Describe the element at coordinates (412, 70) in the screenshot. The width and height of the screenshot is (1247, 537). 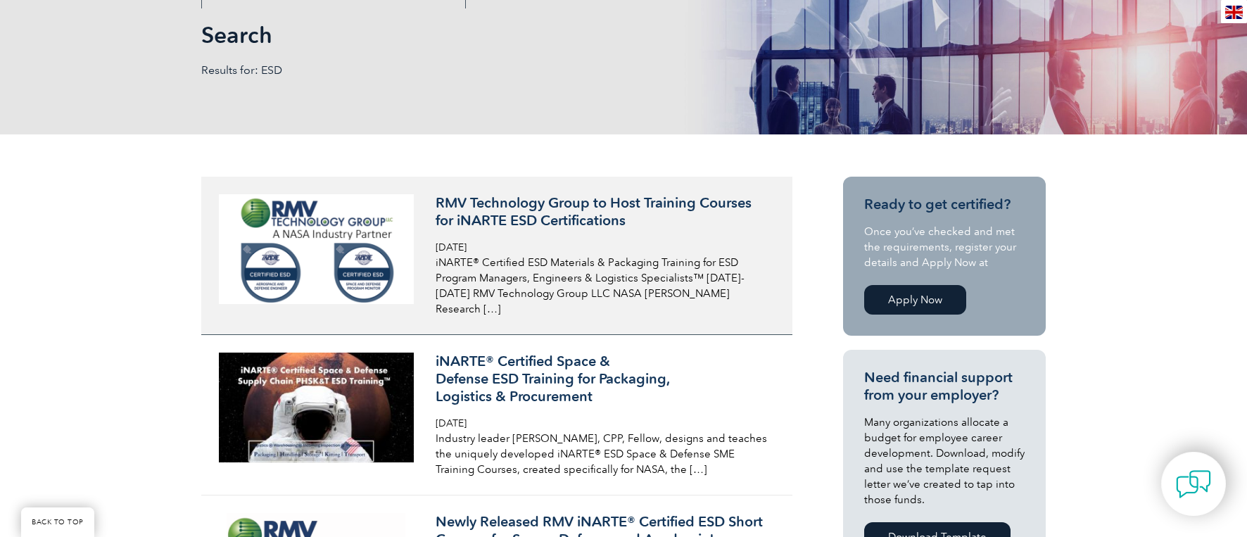
I see `p: Results for: ESD` at that location.